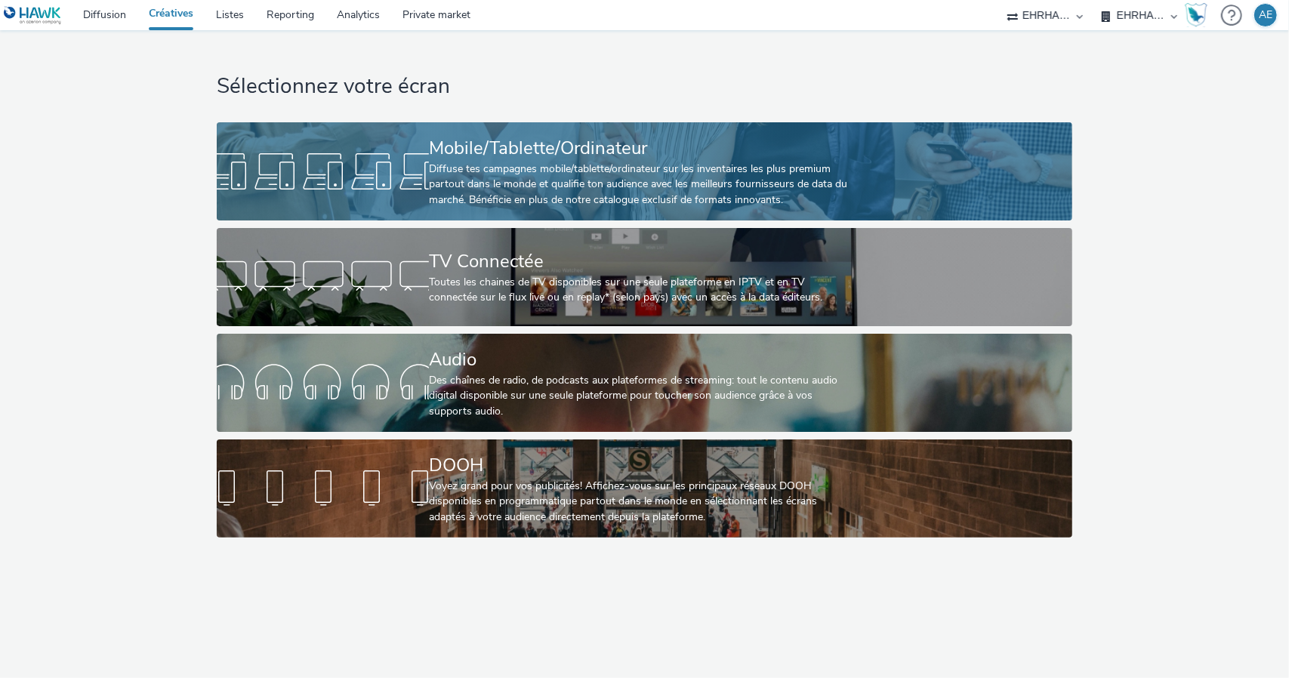 This screenshot has width=1289, height=678. I want to click on a: Hawk Academy, so click(1199, 15).